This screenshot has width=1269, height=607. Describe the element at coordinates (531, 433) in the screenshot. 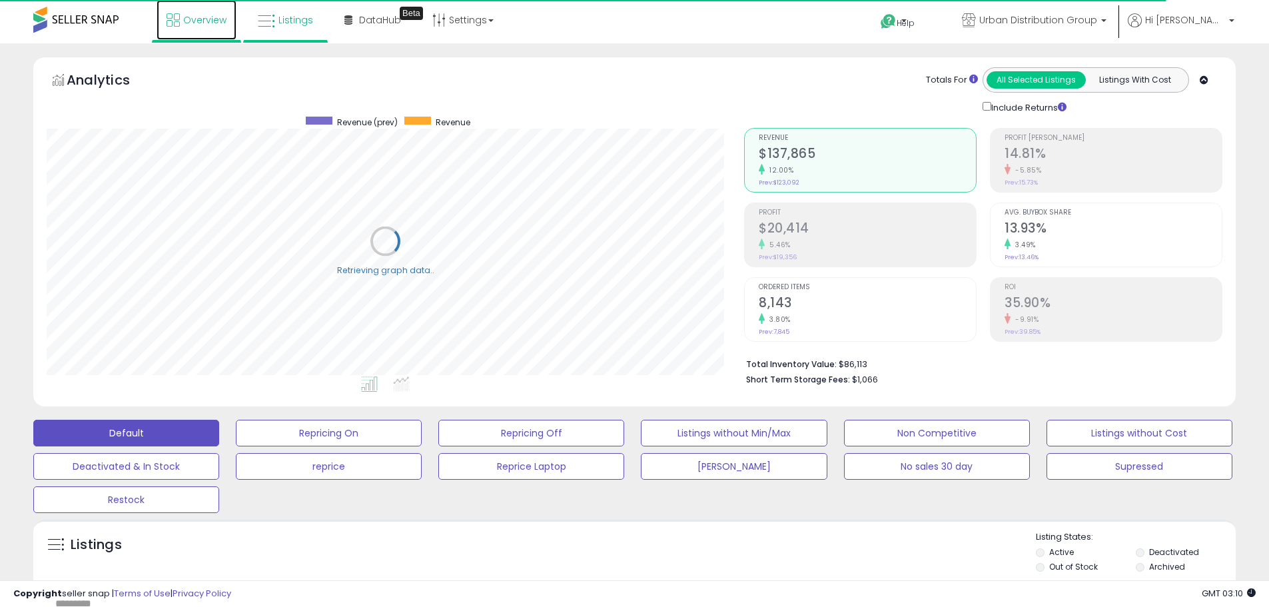

I see `button: Repricing Off` at that location.